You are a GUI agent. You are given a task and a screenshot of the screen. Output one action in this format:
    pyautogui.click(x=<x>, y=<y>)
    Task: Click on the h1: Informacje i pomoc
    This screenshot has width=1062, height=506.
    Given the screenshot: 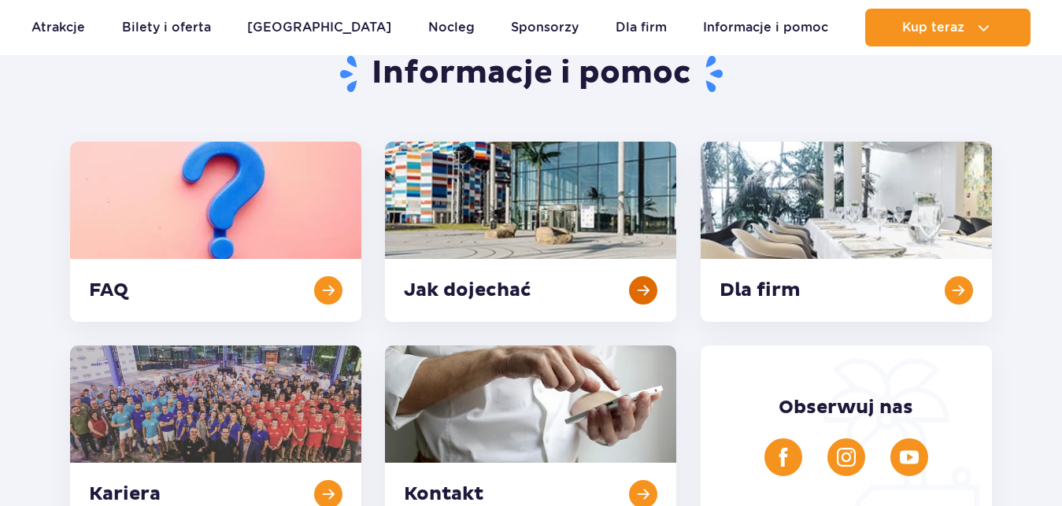 What is the action you would take?
    pyautogui.click(x=531, y=74)
    